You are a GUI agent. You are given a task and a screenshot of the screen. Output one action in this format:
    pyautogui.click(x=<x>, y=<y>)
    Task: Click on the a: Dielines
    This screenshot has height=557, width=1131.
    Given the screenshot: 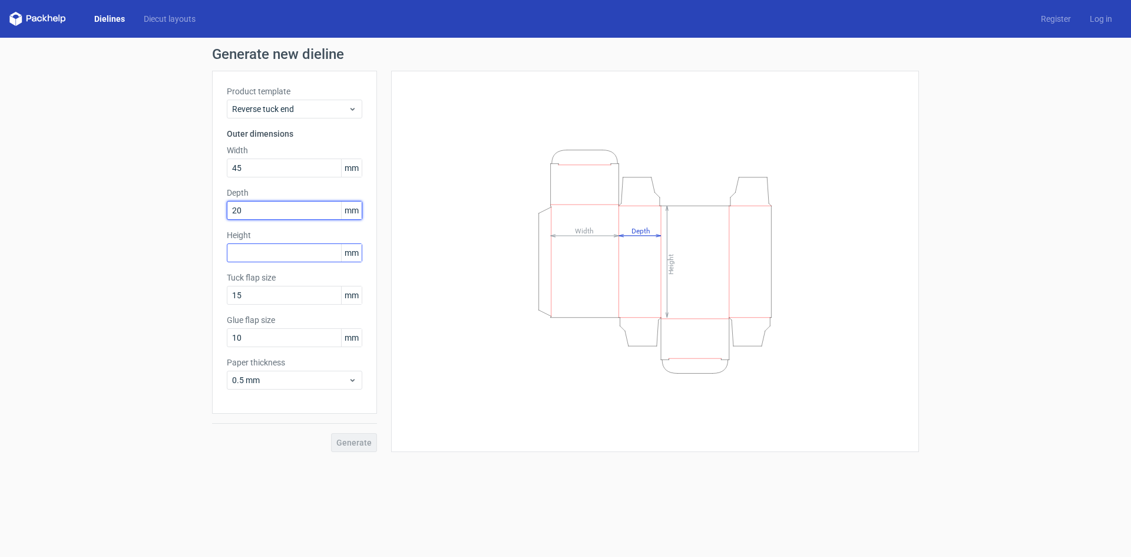 What is the action you would take?
    pyautogui.click(x=110, y=19)
    